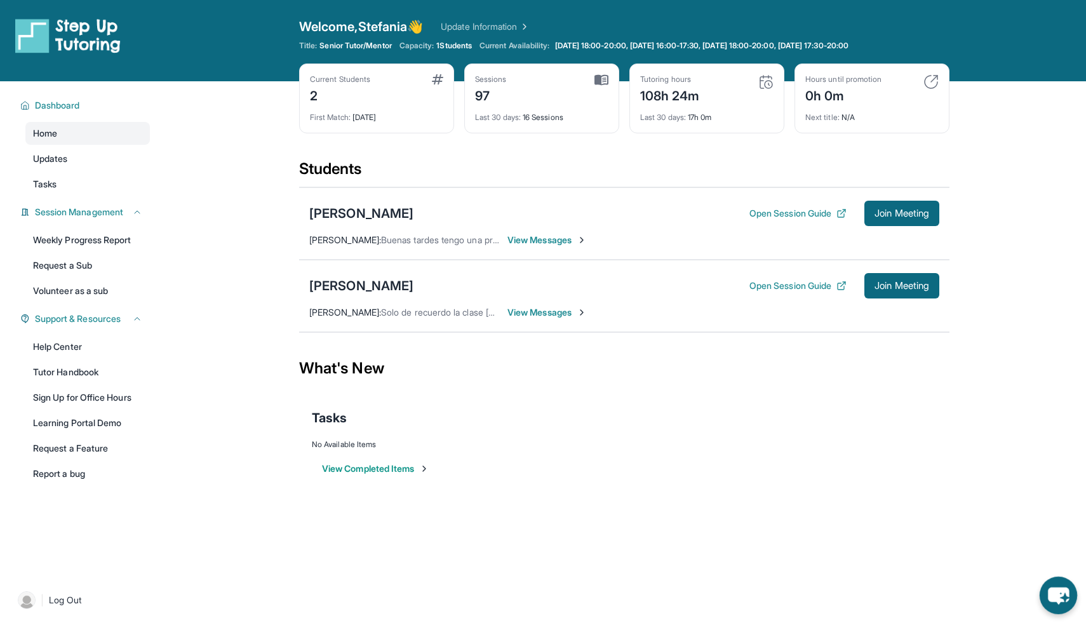 The width and height of the screenshot is (1086, 623). I want to click on div: Sessions, so click(491, 79).